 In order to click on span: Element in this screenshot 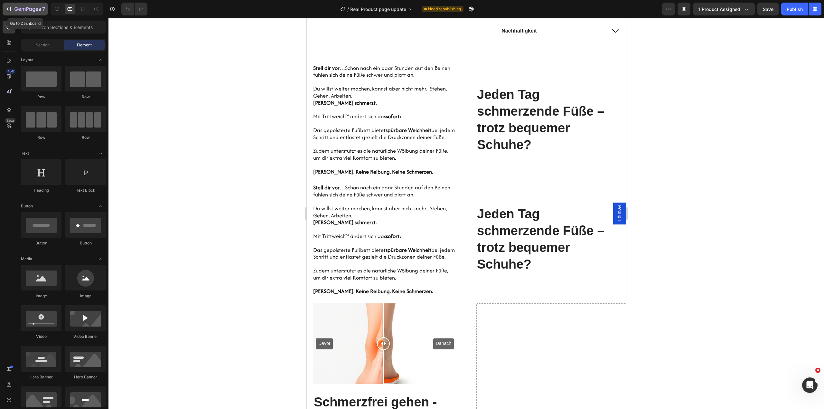, I will do `click(84, 45)`.